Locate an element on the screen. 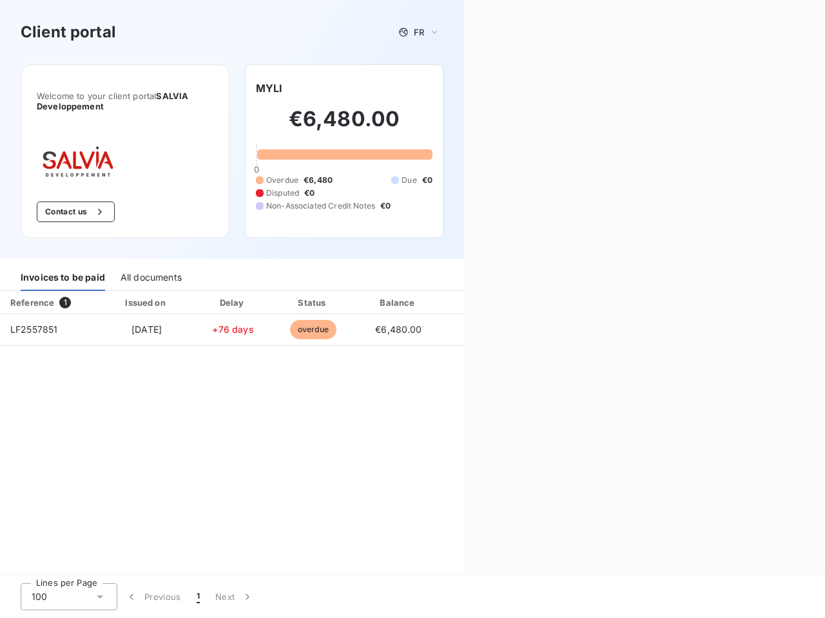 The height and width of the screenshot is (618, 825). button: Contact us is located at coordinates (75, 212).